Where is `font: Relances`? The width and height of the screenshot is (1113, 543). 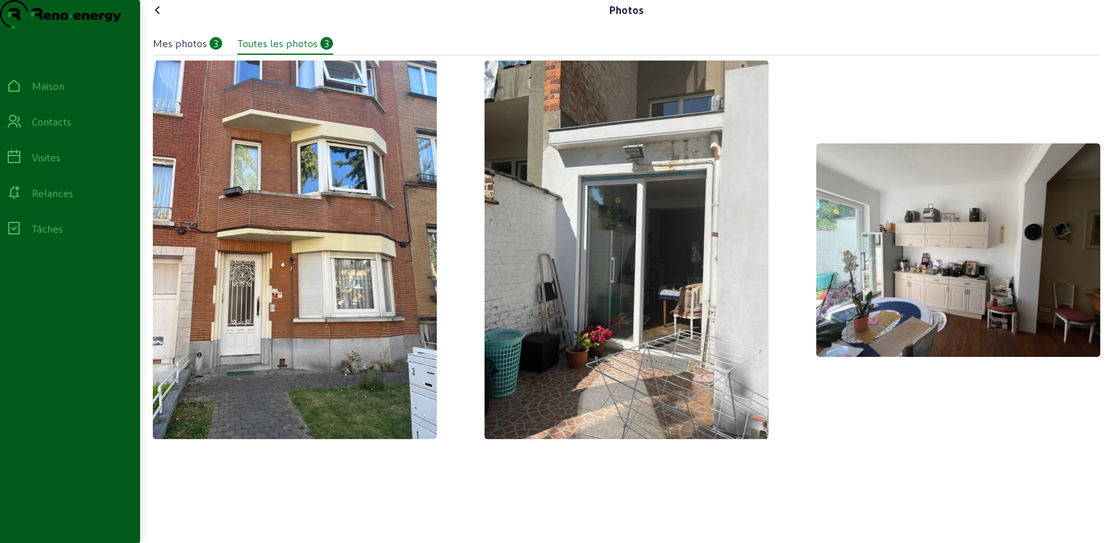
font: Relances is located at coordinates (52, 192).